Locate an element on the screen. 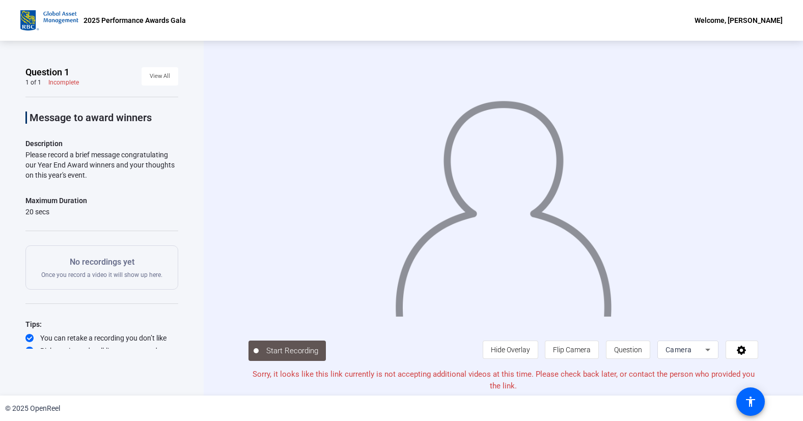 This screenshot has height=421, width=803. div: Pick a quiet and well-lit area to record is located at coordinates (102, 351).